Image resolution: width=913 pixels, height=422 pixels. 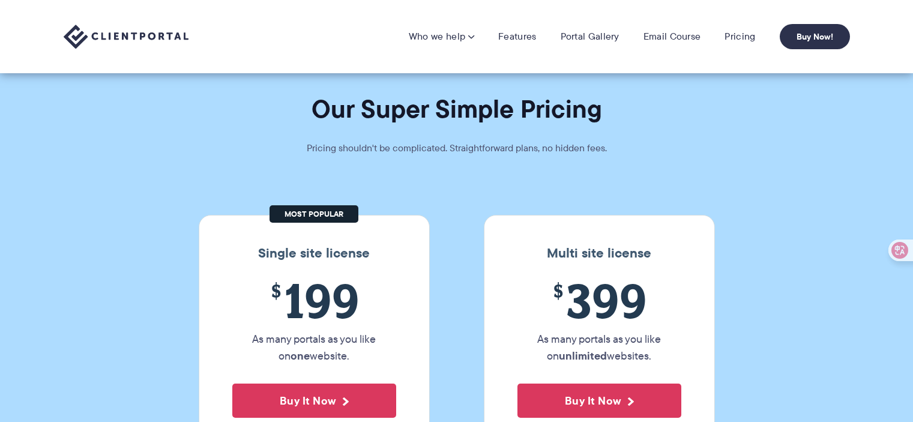 I want to click on a: Email Course, so click(x=672, y=37).